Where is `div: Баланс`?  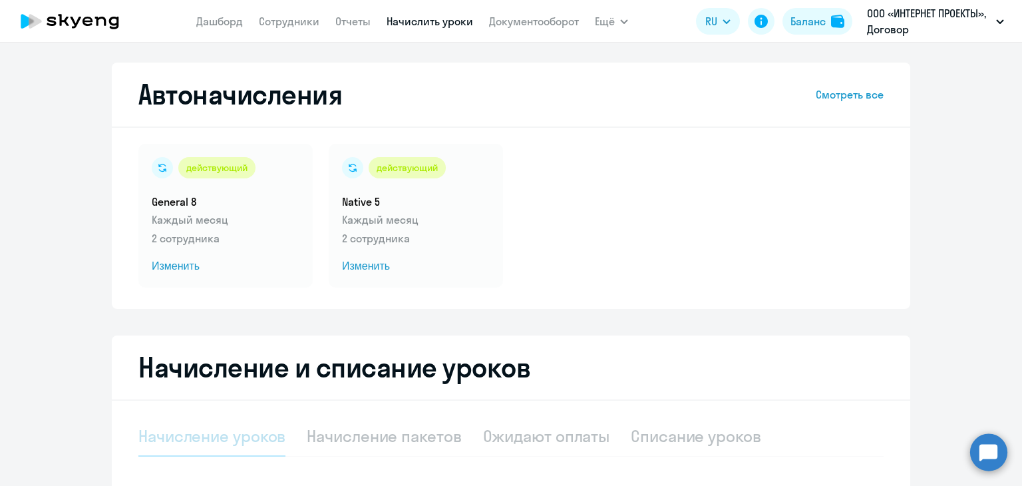 div: Баланс is located at coordinates (808, 21).